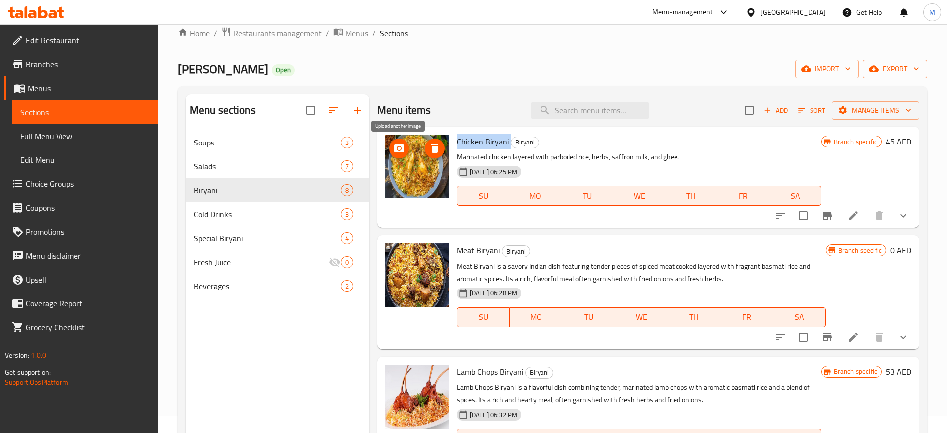 This screenshot has height=433, width=947. I want to click on span: 7, so click(347, 166).